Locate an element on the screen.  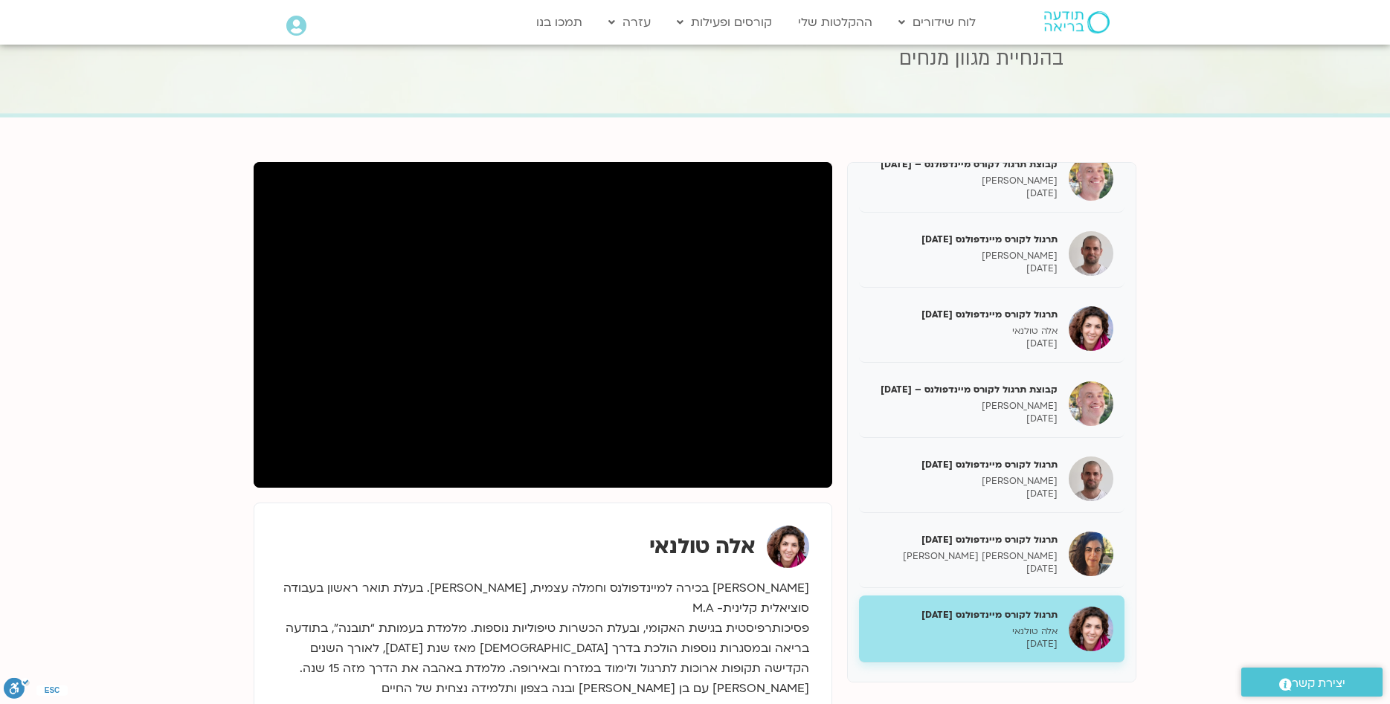
img: תרגול לקורס מיינדפולנס 3.8.25 is located at coordinates (1091, 629).